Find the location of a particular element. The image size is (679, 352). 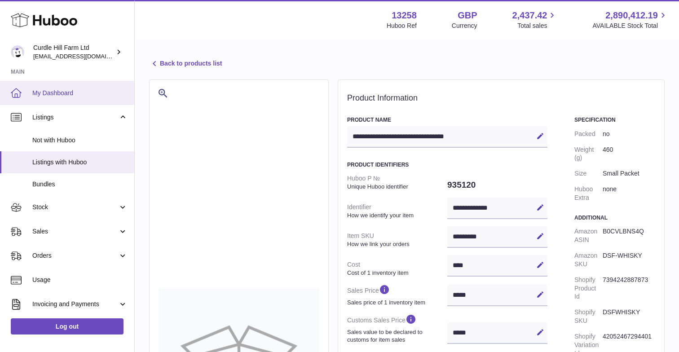

dt: Customs Sales Price is located at coordinates (397, 328).